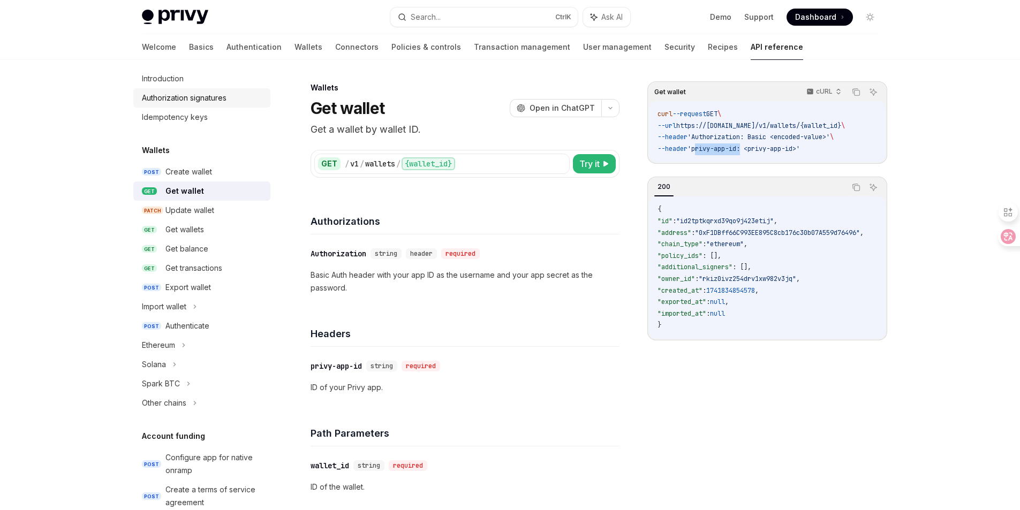  What do you see at coordinates (154, 364) in the screenshot?
I see `div: Solana` at bounding box center [154, 364].